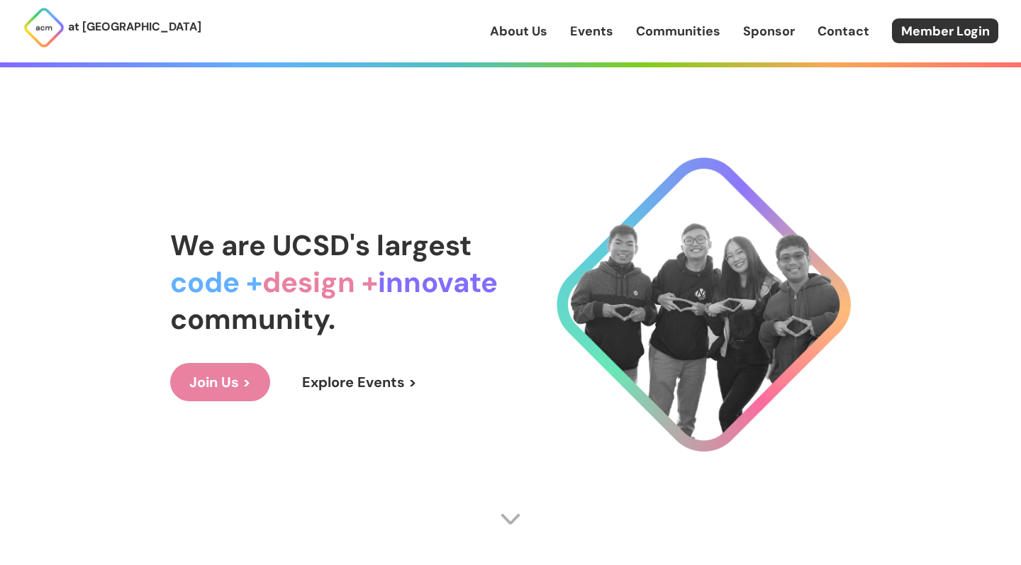  What do you see at coordinates (703, 304) in the screenshot?
I see `img: Cool Logo` at bounding box center [703, 304].